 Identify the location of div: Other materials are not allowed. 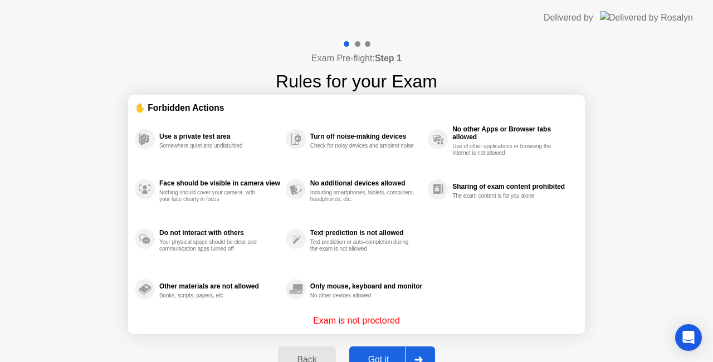
(219, 286).